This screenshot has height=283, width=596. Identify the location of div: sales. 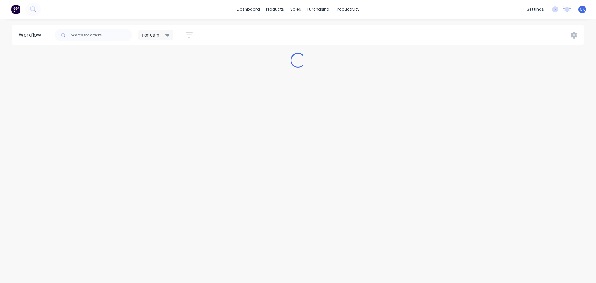
(296, 9).